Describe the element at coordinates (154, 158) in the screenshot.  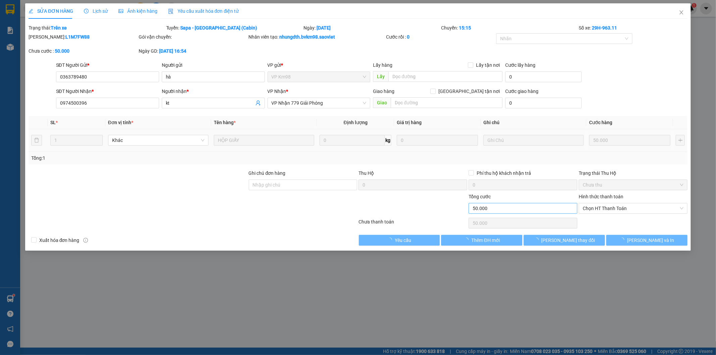
I see `div: Tổng: 1` at that location.